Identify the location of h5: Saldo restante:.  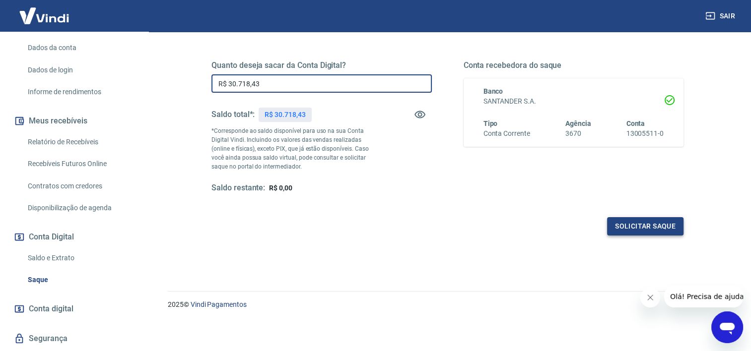
(238, 188).